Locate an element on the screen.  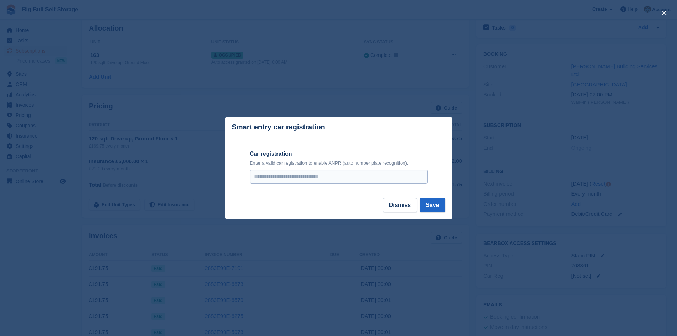
p: Smart entry car registration is located at coordinates (279, 127).